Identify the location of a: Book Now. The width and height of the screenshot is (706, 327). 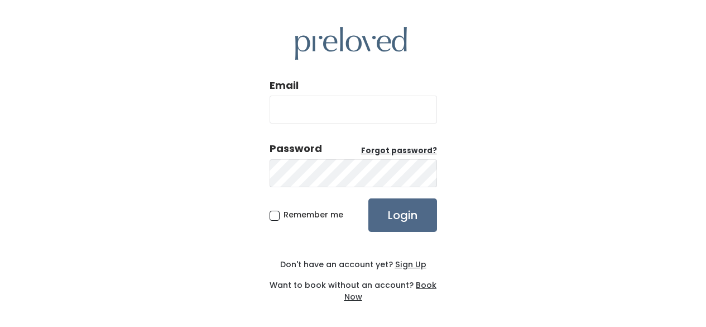
(391, 290).